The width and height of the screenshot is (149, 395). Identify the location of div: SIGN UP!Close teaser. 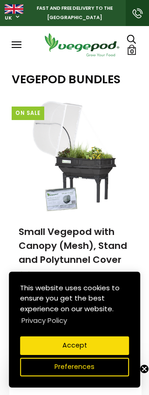
(75, 384).